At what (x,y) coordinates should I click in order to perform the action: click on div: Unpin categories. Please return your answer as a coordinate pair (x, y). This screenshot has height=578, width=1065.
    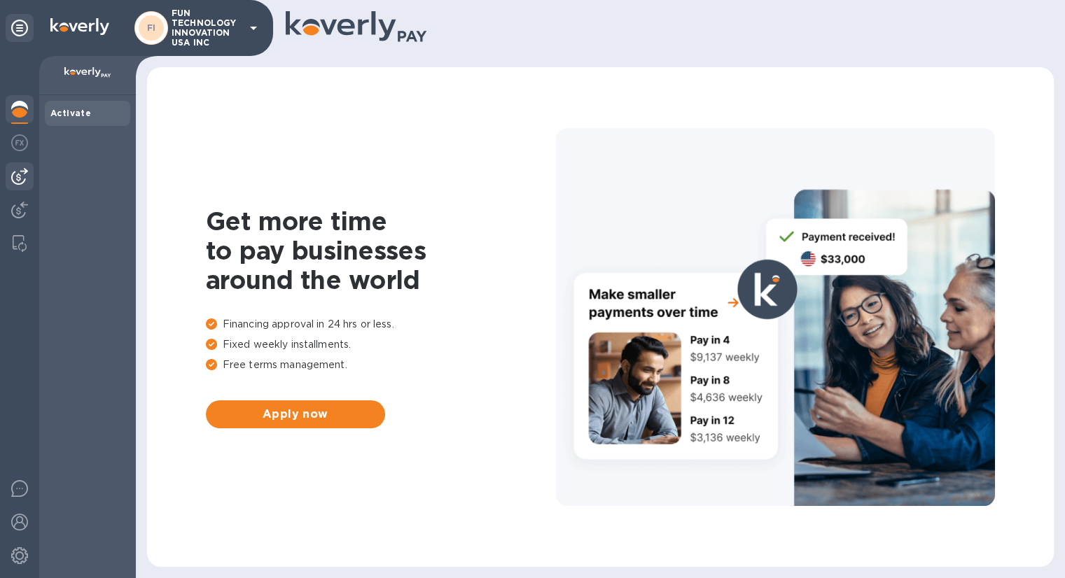
    Looking at the image, I should click on (20, 28).